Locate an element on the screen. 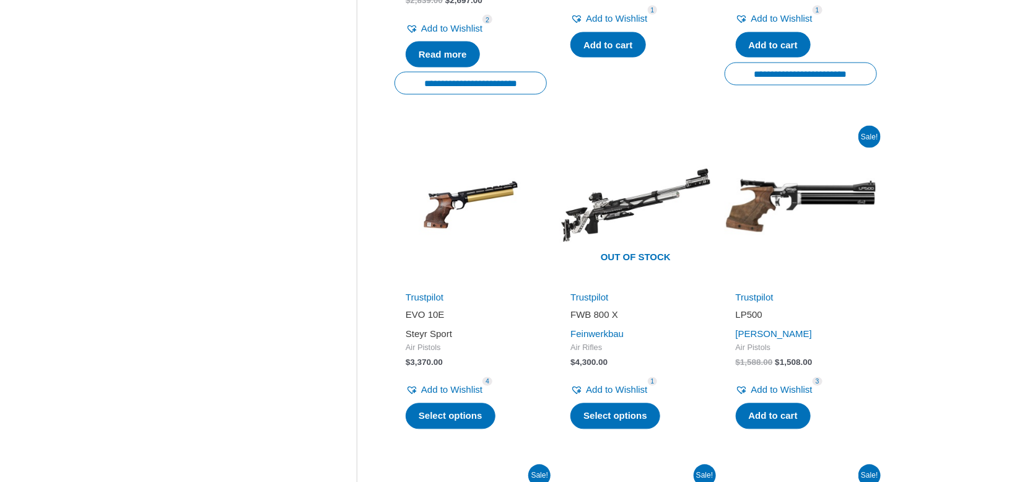  bdi: 4,300.00 is located at coordinates (589, 362).